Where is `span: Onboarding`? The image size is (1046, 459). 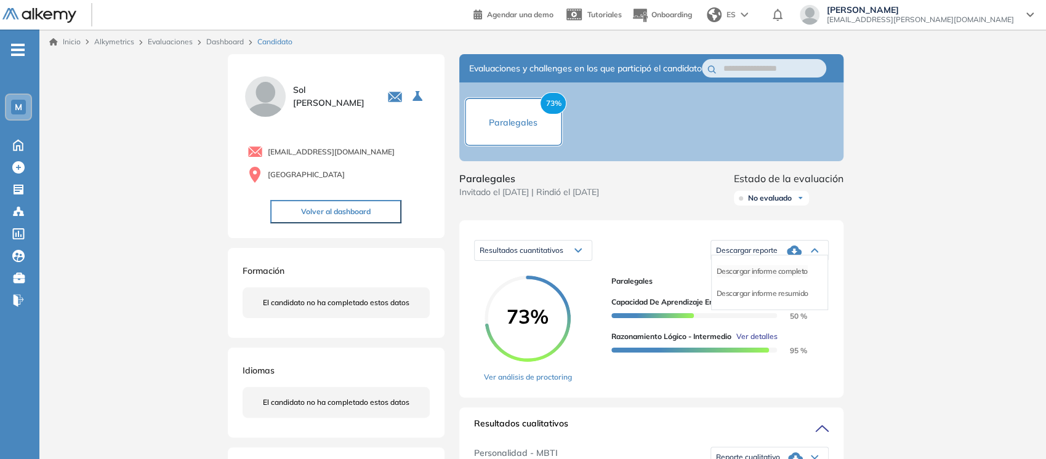 span: Onboarding is located at coordinates (672, 14).